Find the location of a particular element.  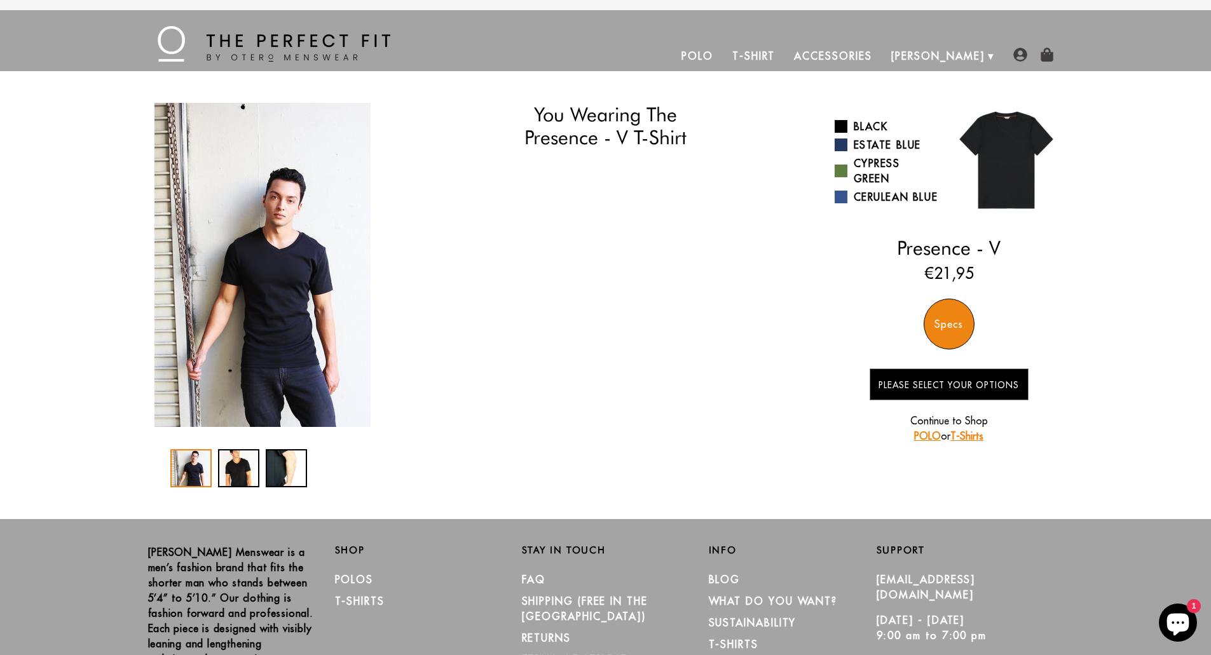

div: Specs is located at coordinates (949, 324).